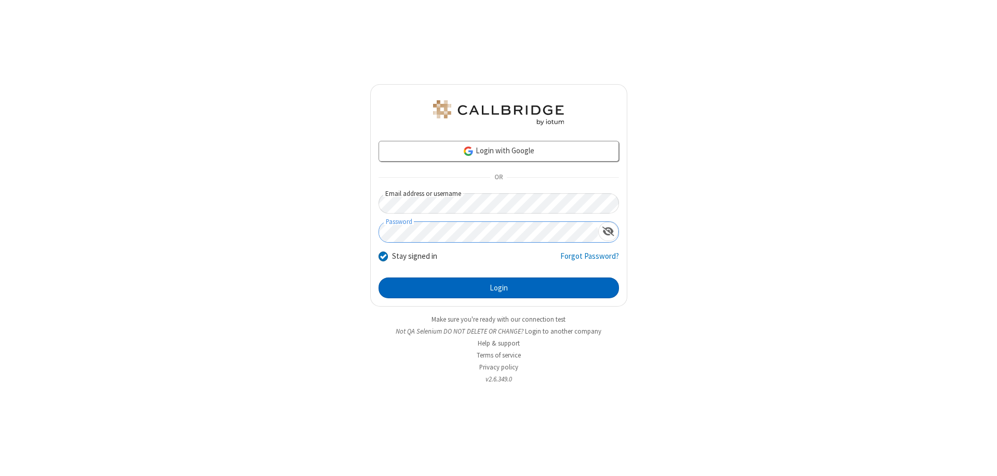 Image resolution: width=997 pixels, height=476 pixels. I want to click on a: Login with Google, so click(499, 151).